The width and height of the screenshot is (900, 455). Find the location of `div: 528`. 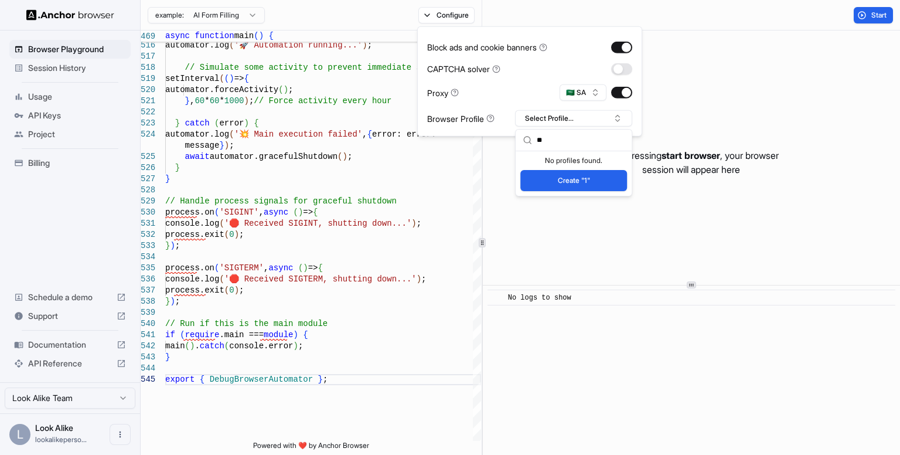

div: 528 is located at coordinates (147, 190).